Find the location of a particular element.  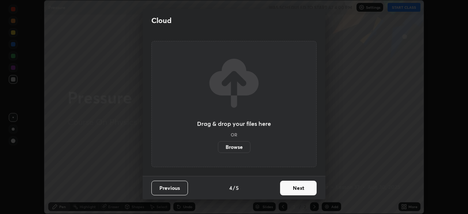

h4: 4 is located at coordinates (231, 188).